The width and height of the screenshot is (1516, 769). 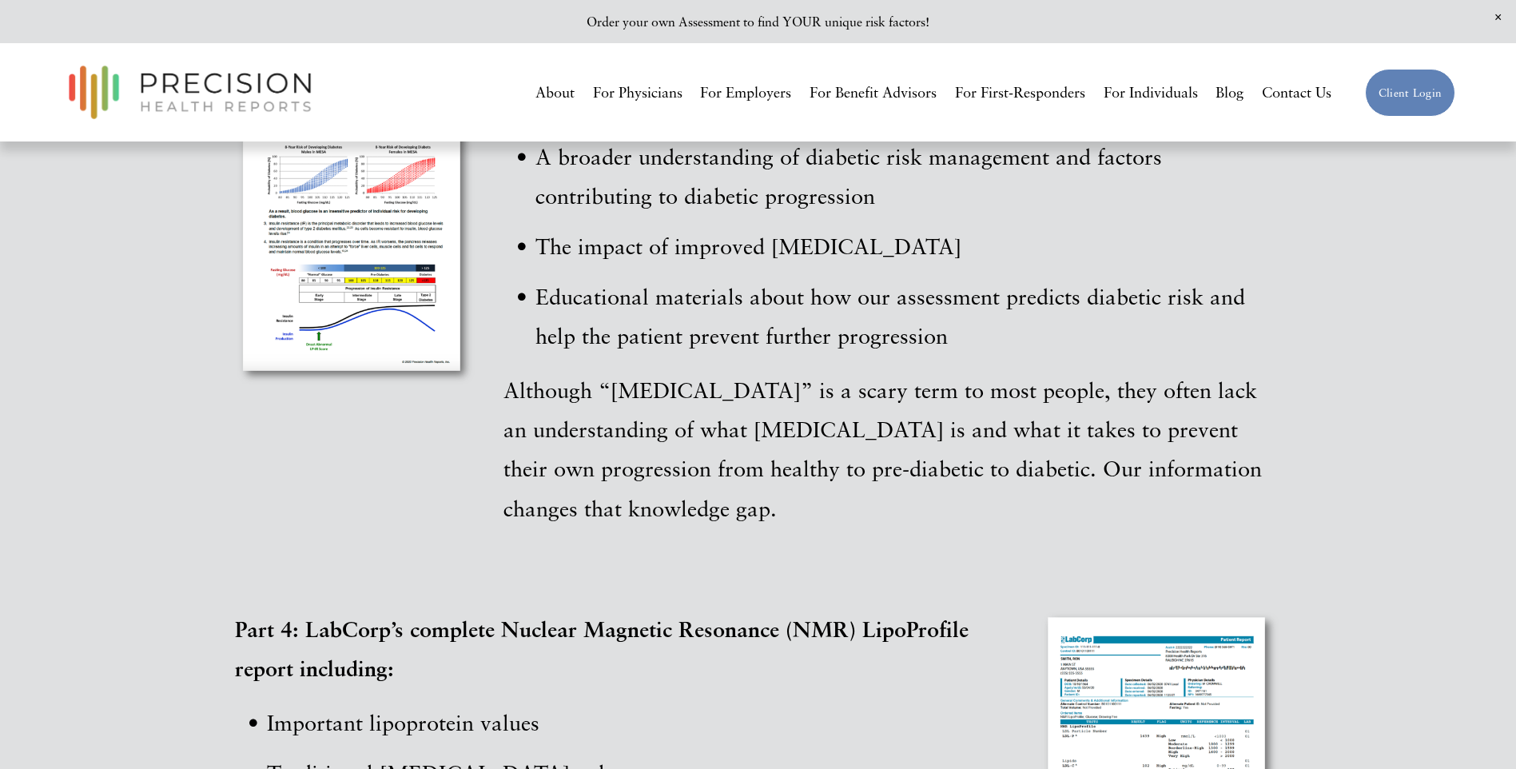 What do you see at coordinates (190, 92) in the screenshot?
I see `img: Precision Health Reports` at bounding box center [190, 92].